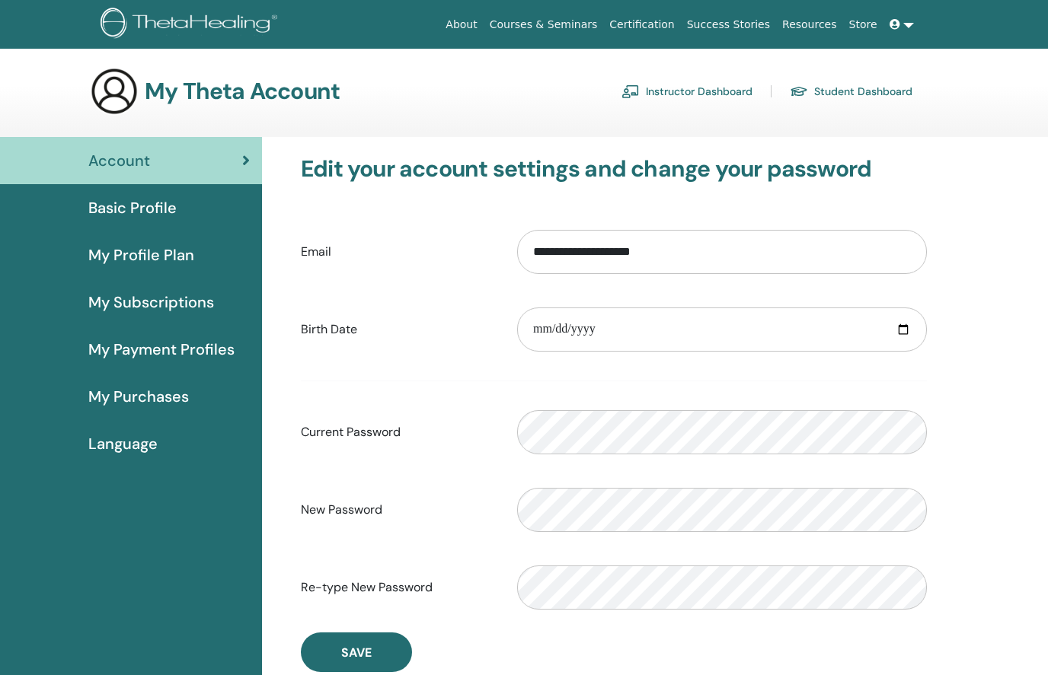 Image resolution: width=1048 pixels, height=675 pixels. What do you see at coordinates (799, 91) in the screenshot?
I see `img: graduation-cap.svg` at bounding box center [799, 91].